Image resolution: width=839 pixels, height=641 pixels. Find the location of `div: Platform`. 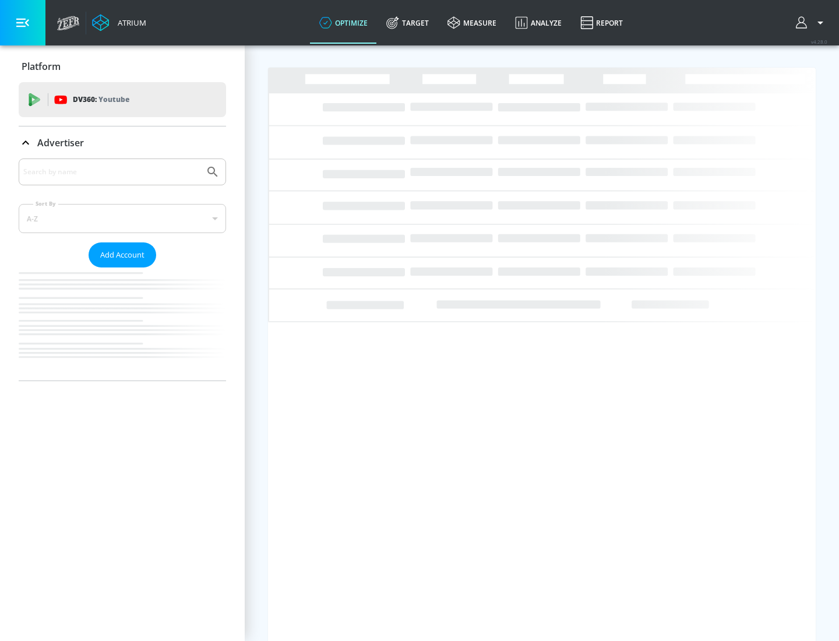

div: Platform is located at coordinates (122, 66).